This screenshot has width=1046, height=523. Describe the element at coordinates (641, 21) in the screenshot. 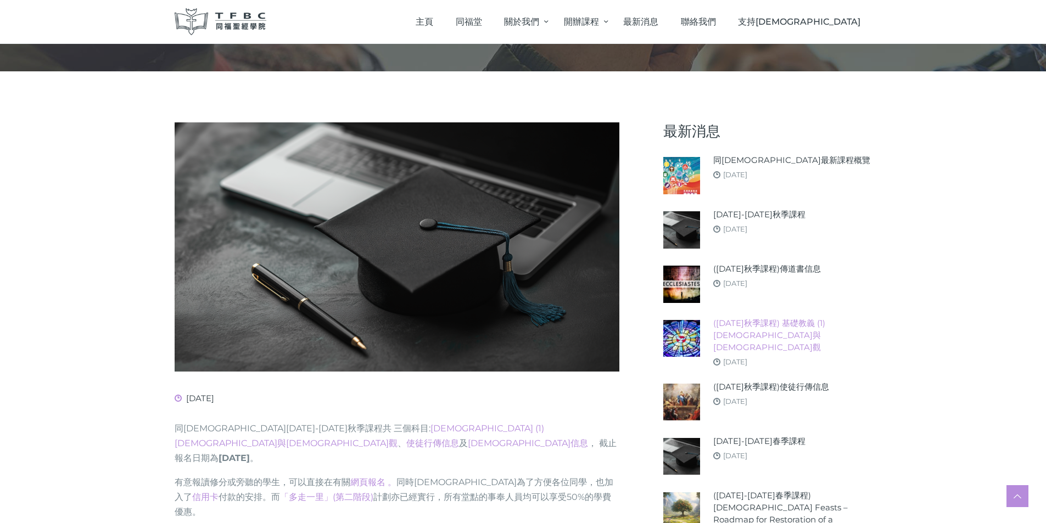

I see `a: 最新消息` at that location.